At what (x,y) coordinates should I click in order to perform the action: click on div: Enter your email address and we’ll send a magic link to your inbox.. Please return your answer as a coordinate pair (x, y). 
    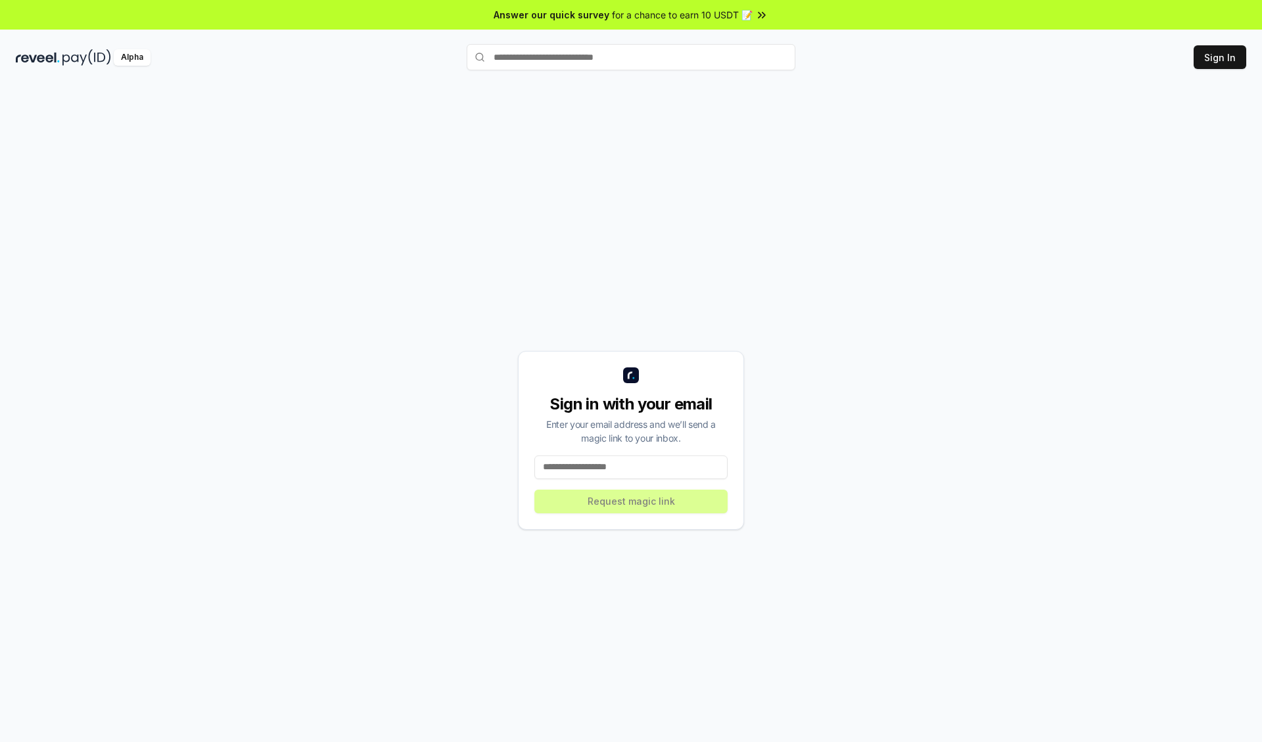
    Looking at the image, I should click on (631, 431).